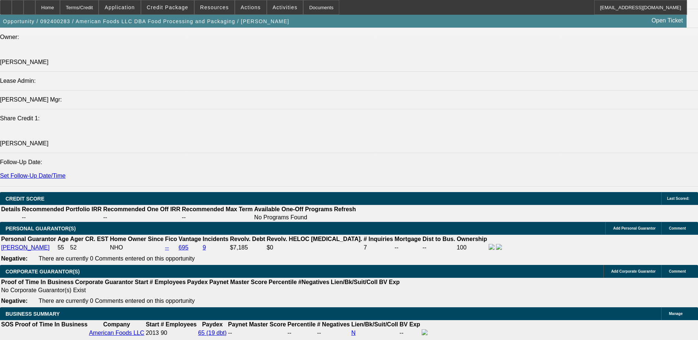  I want to click on span: Resources, so click(215, 7).